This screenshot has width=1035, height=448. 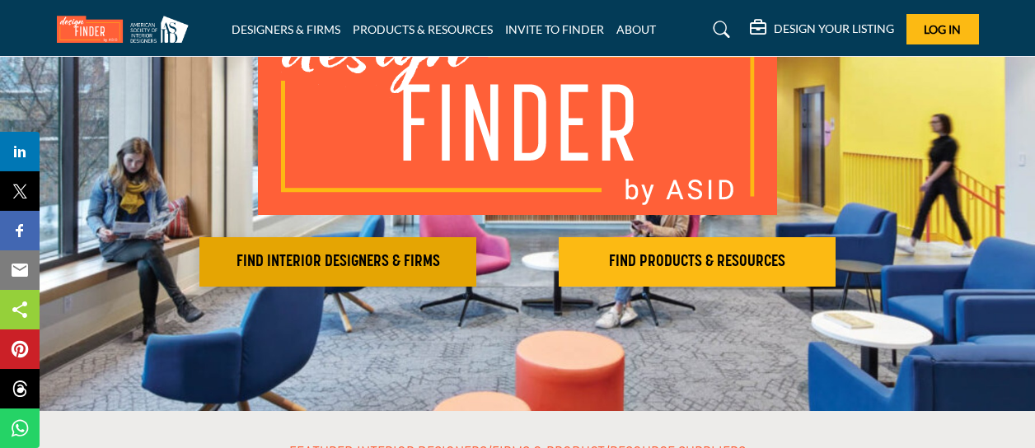 I want to click on a: ABOUT, so click(x=636, y=29).